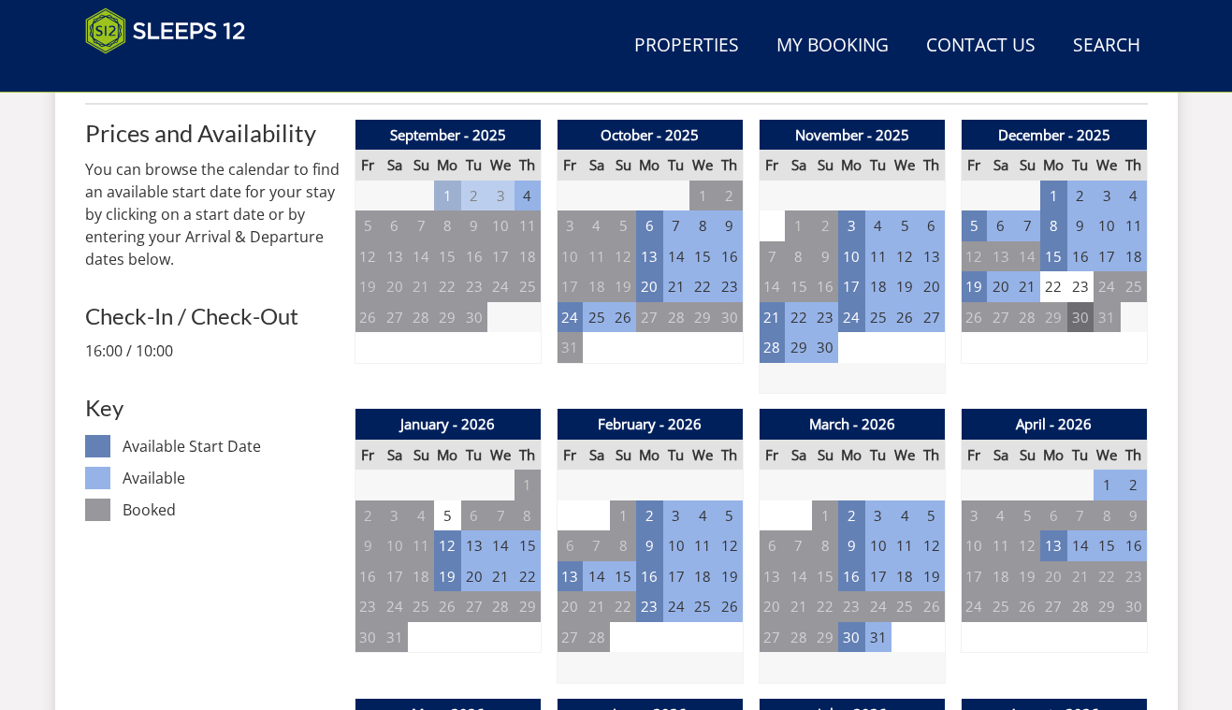 Image resolution: width=1232 pixels, height=710 pixels. Describe the element at coordinates (851, 424) in the screenshot. I see `th: March - 2026` at that location.